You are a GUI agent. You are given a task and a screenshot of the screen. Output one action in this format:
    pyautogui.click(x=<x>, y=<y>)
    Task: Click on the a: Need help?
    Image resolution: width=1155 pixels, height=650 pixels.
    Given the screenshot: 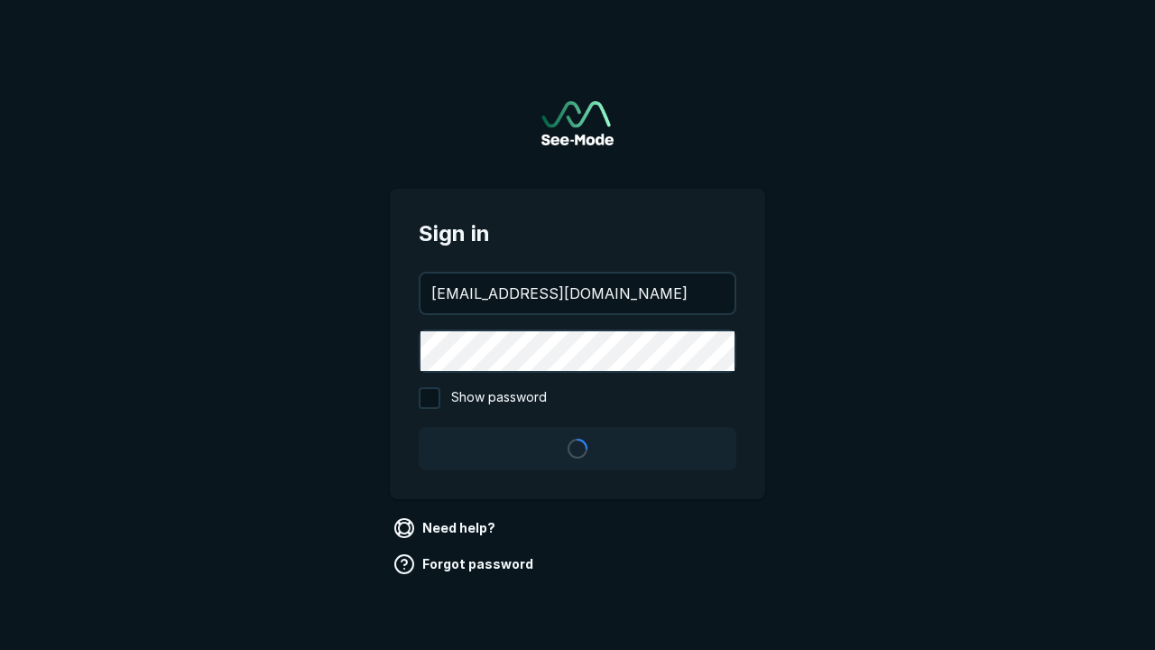 What is the action you would take?
    pyautogui.click(x=446, y=528)
    